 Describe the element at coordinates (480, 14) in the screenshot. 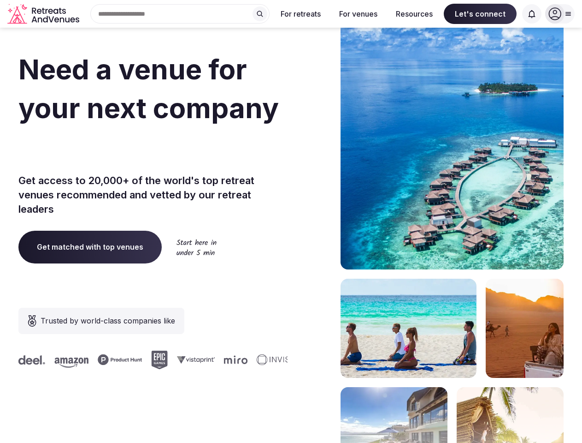

I see `span: Let's connect` at that location.